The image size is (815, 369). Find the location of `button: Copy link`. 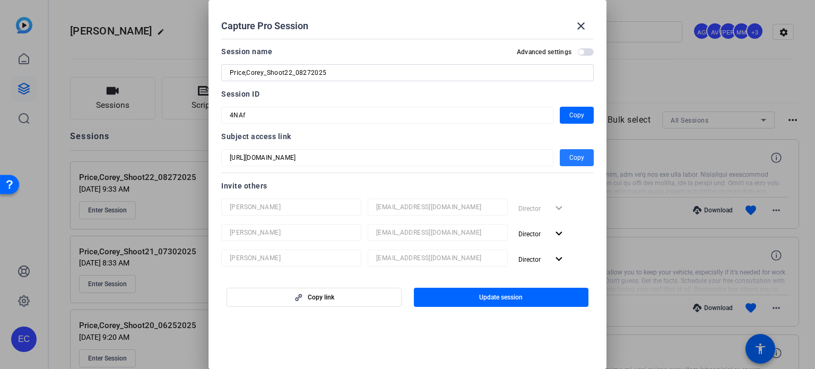

button: Copy link is located at coordinates (314, 297).